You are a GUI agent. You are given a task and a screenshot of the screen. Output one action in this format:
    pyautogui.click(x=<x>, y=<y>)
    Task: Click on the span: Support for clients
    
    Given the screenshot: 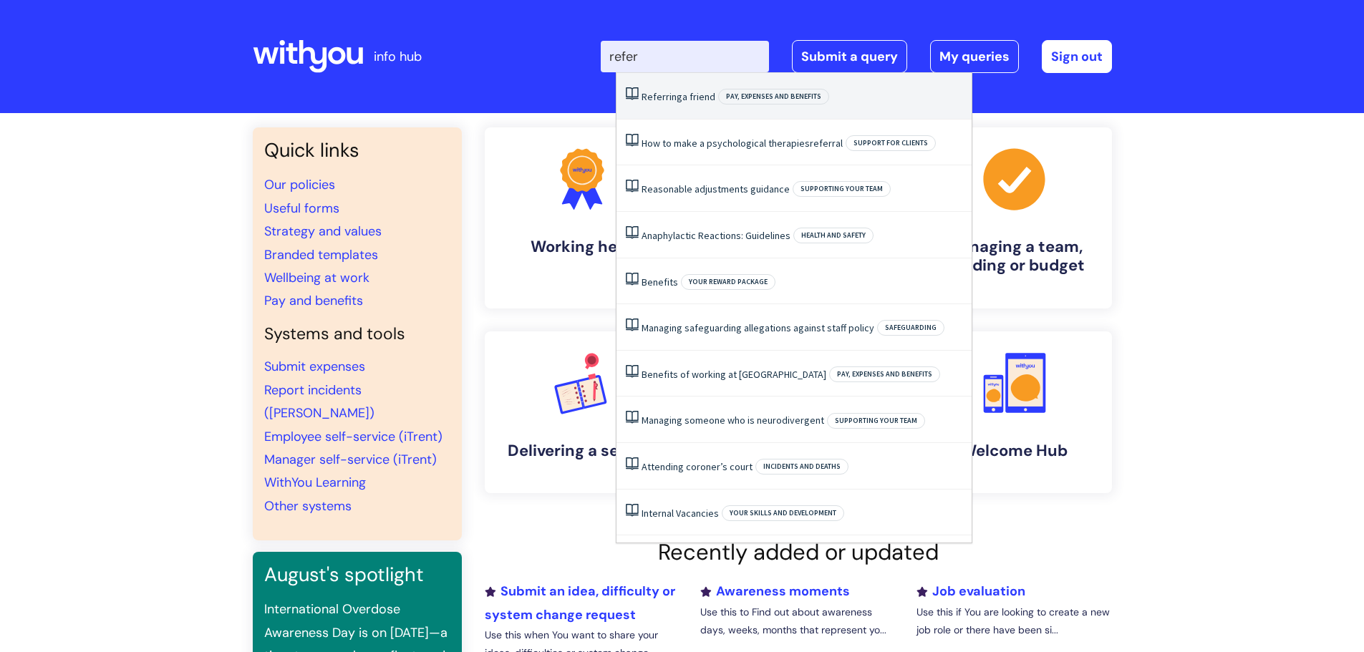 What is the action you would take?
    pyautogui.click(x=890, y=143)
    